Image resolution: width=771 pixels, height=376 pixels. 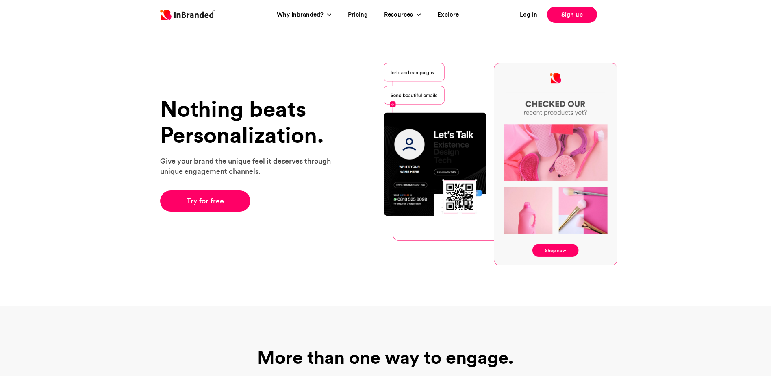 What do you see at coordinates (188, 15) in the screenshot?
I see `img: Inbranded` at bounding box center [188, 15].